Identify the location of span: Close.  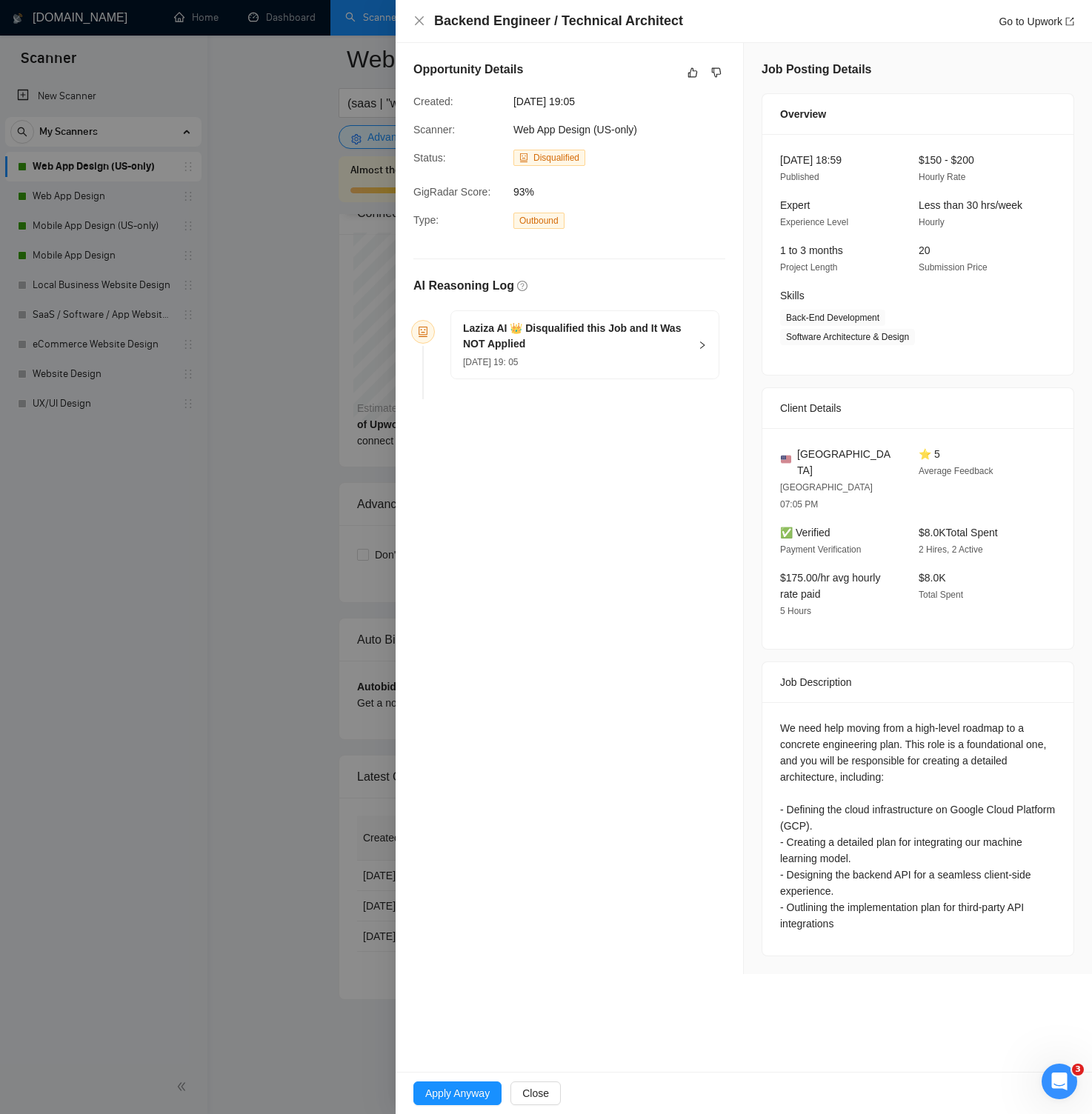
(536, 1093).